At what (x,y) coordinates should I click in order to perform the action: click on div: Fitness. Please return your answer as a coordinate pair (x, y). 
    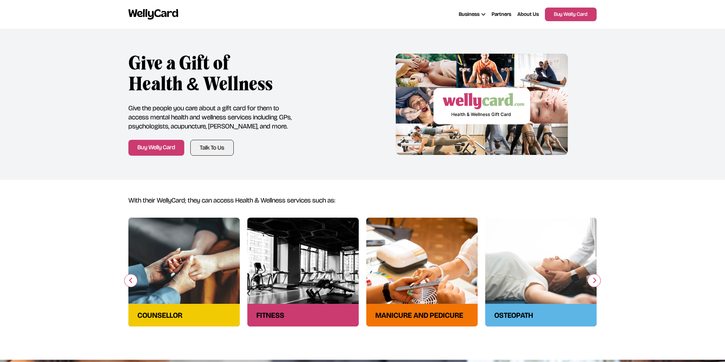
    Looking at the image, I should click on (303, 315).